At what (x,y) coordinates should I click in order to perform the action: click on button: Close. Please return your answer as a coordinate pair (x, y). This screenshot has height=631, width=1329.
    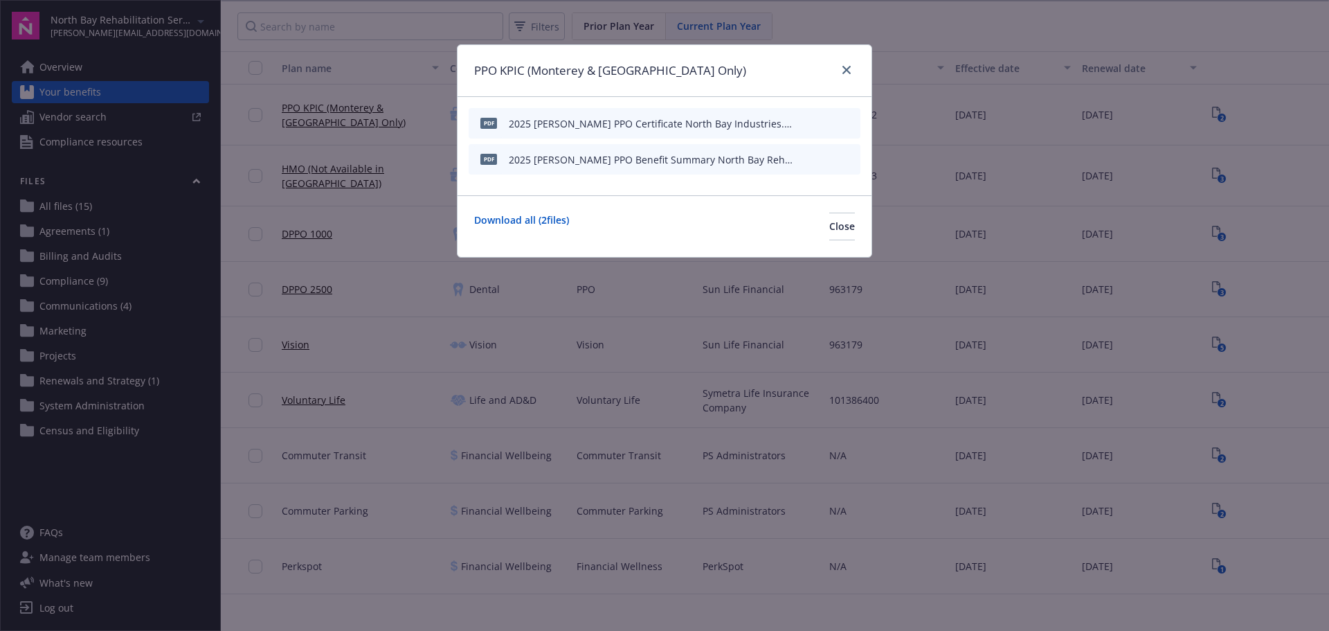
    Looking at the image, I should click on (842, 226).